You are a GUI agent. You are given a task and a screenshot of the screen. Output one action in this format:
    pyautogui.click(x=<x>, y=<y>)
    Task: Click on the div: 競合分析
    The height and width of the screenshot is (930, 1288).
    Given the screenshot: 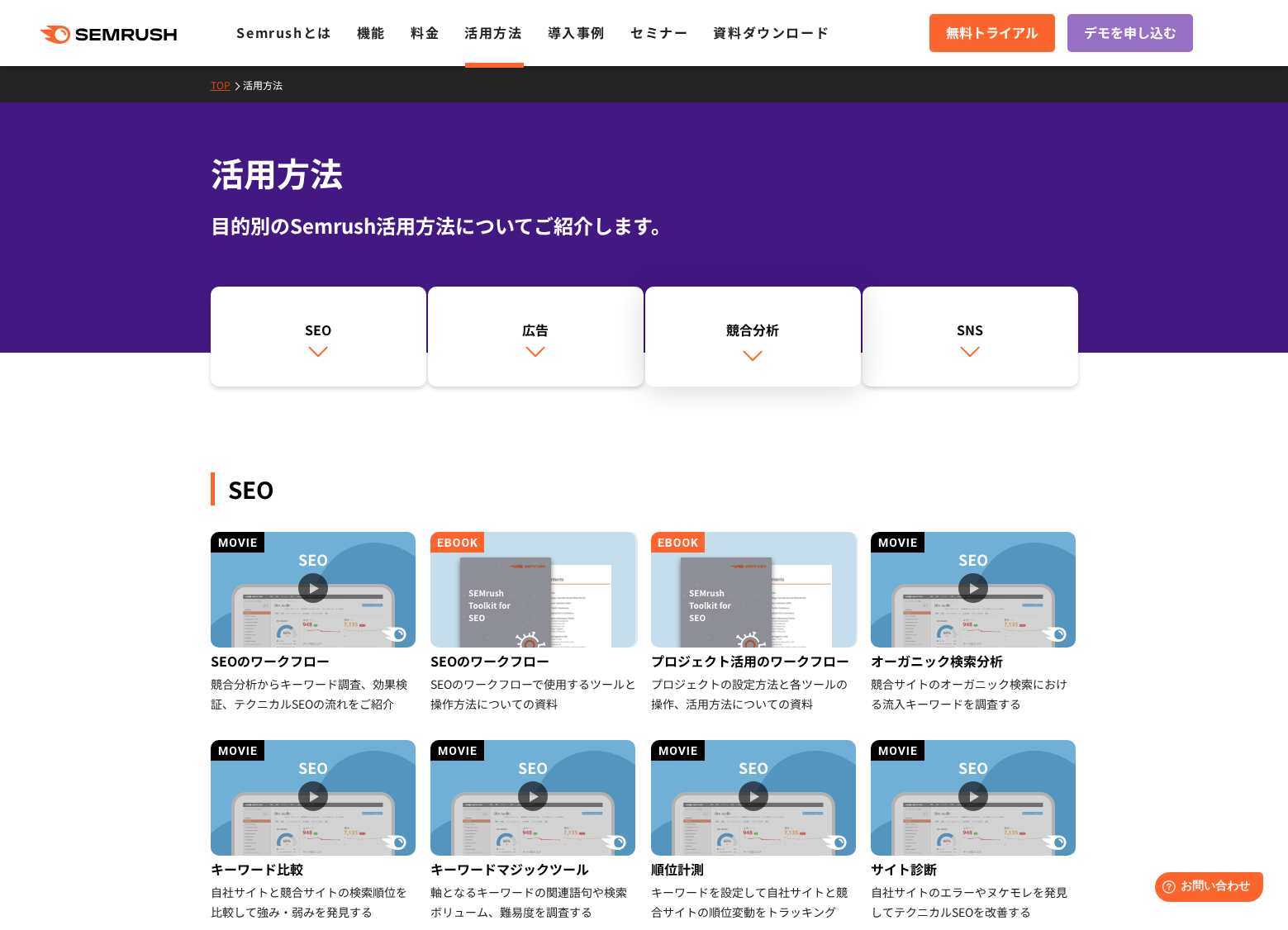 What is the action you would take?
    pyautogui.click(x=752, y=330)
    